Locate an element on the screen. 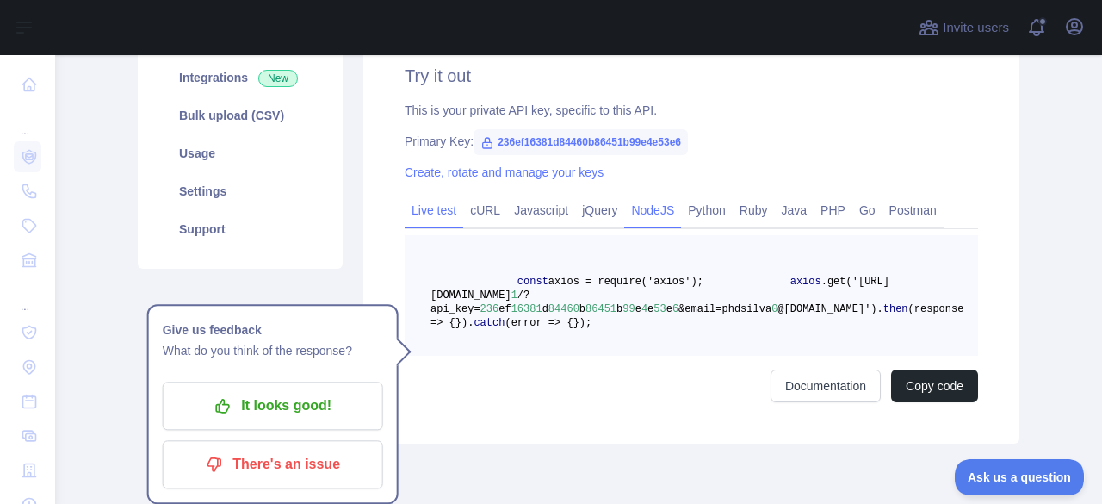  div: This is your private API key, specific to this API. is located at coordinates (691, 110).